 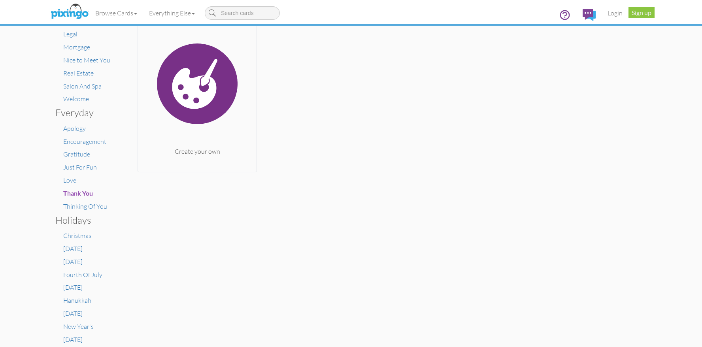 I want to click on a: Christmas, so click(x=77, y=236).